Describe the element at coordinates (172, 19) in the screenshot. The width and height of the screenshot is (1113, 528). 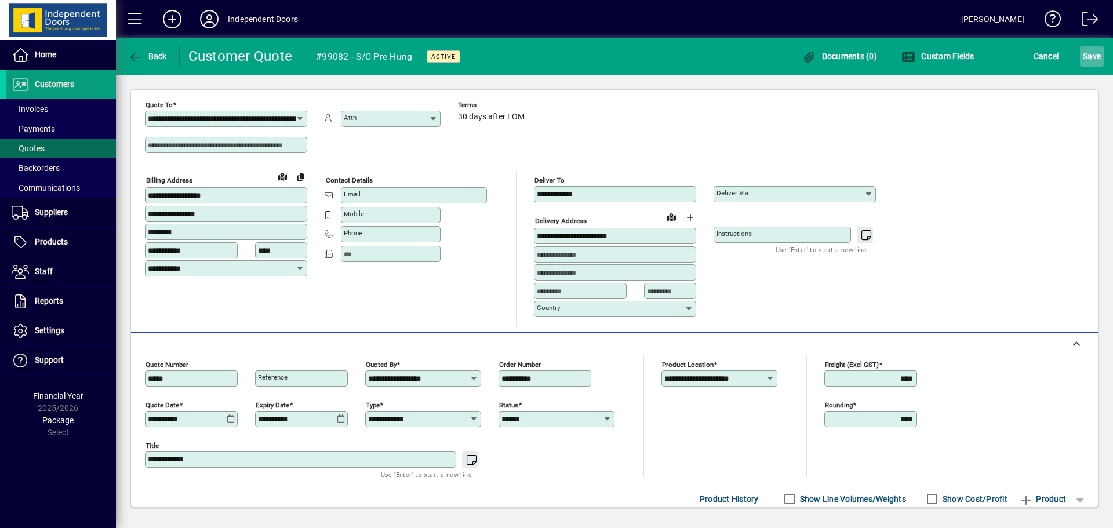
I see `button: Add` at that location.